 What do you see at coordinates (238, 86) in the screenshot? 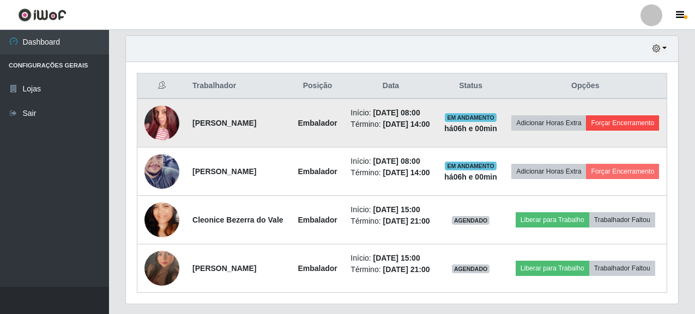
I see `th: Trabalhador` at bounding box center [238, 86].